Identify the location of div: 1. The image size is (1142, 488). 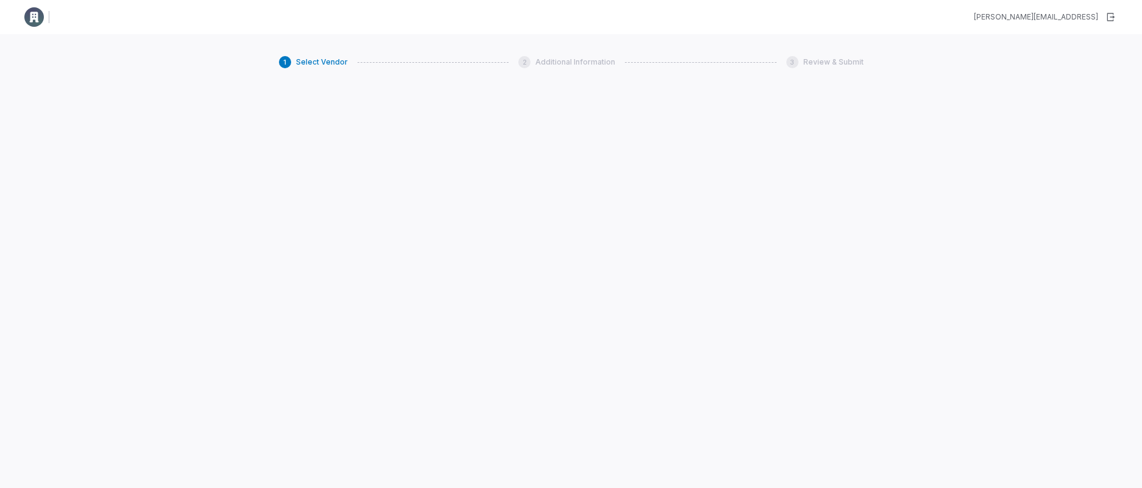
(285, 62).